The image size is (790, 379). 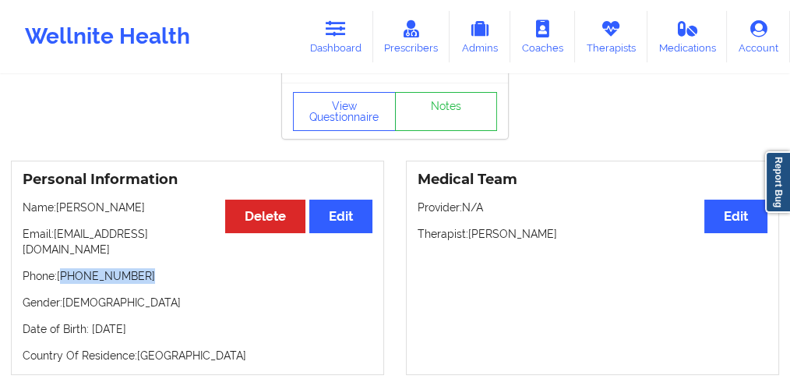 I want to click on a: Dashboard, so click(x=336, y=37).